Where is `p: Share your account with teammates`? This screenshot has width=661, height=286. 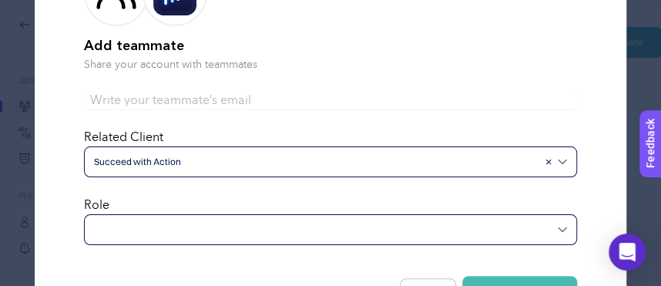 p: Share your account with teammates is located at coordinates (330, 65).